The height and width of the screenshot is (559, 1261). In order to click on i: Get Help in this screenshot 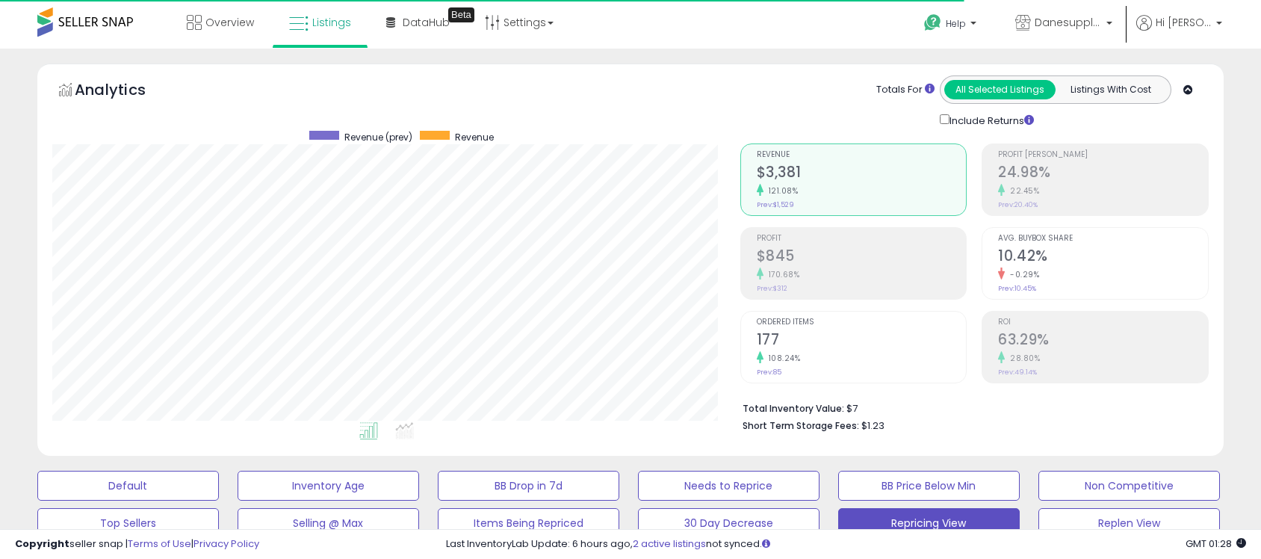, I will do `click(932, 22)`.